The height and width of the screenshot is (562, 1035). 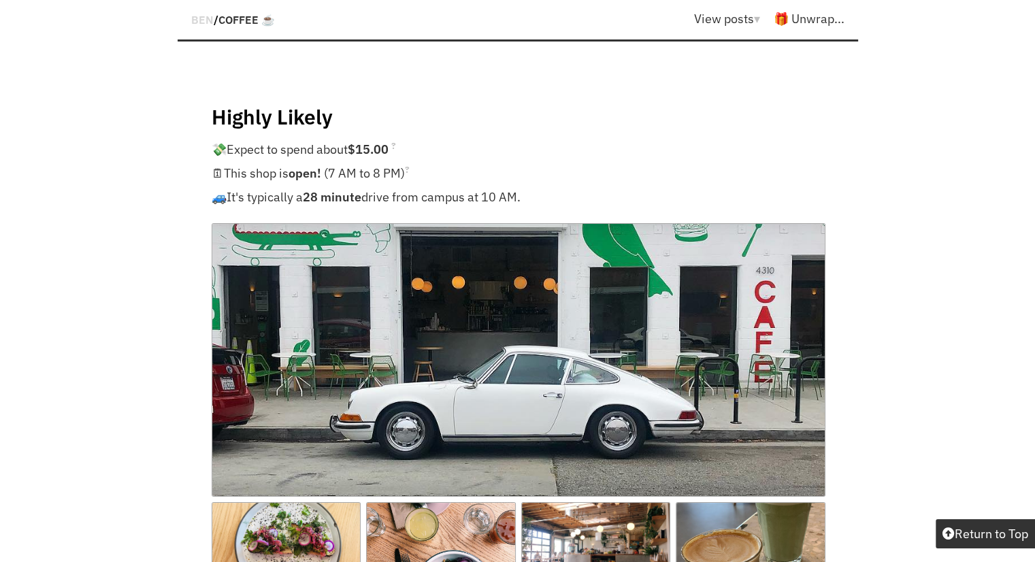 What do you see at coordinates (316, 173) in the screenshot?
I see `span: This shop is (7 AM to 8 PM)` at bounding box center [316, 173].